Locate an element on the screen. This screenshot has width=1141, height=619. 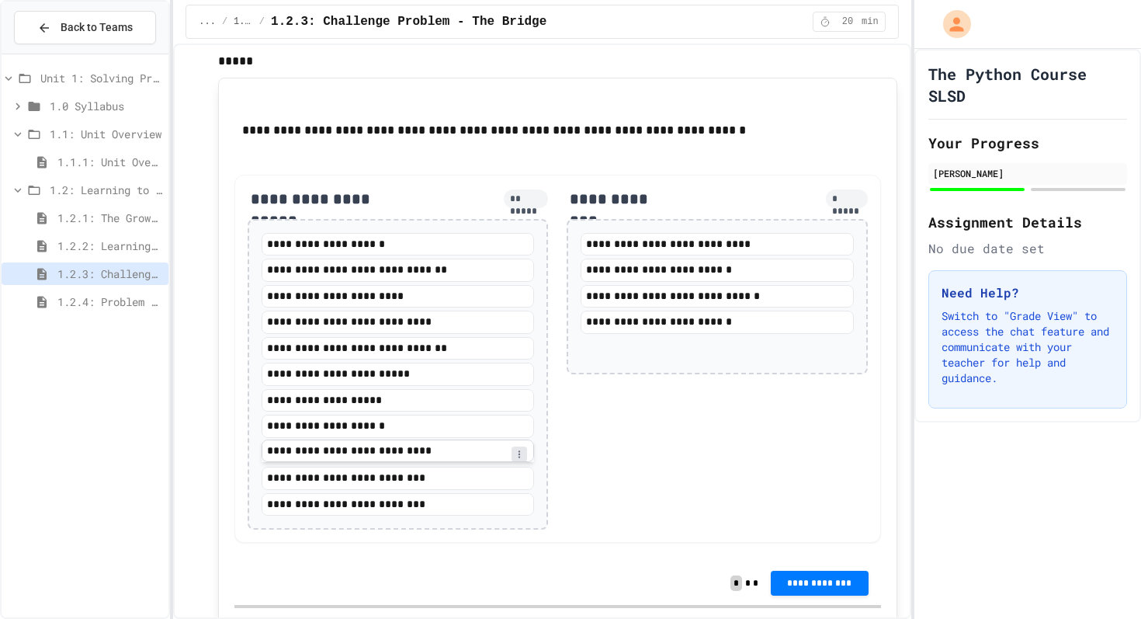
p: Switch to "Grade View" to access the chat feature and communicate with your teacher for help and ... is located at coordinates (1028, 347).